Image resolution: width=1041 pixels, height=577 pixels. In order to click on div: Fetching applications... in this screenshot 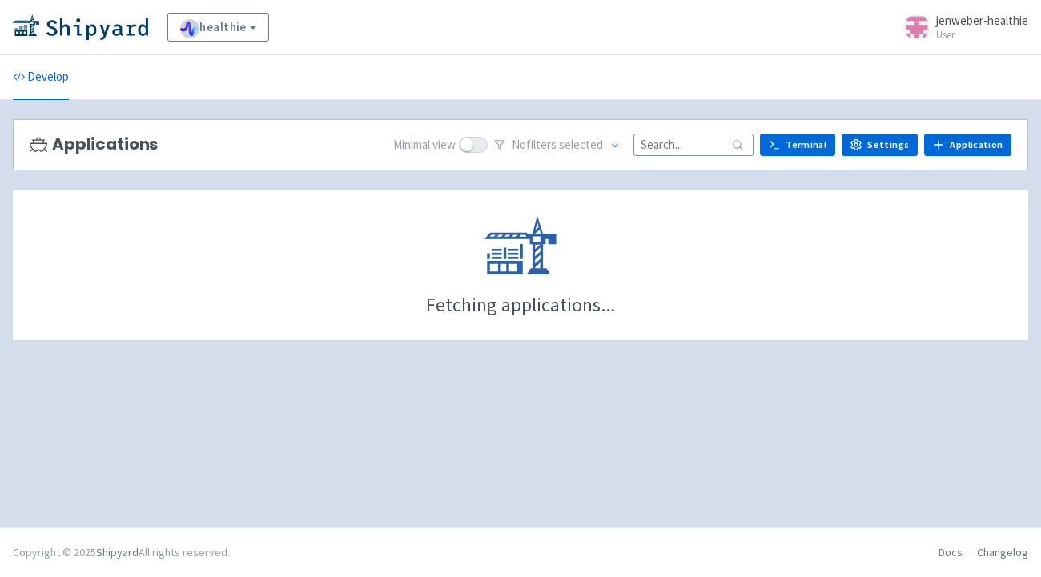, I will do `click(521, 305)`.